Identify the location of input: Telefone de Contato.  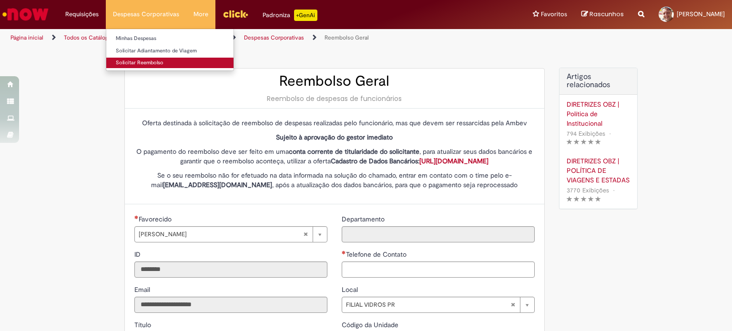
(438, 270).